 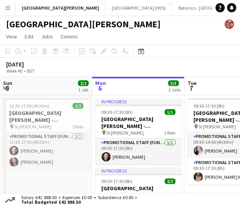 What do you see at coordinates (47, 37) in the screenshot?
I see `a: Jobs` at bounding box center [47, 37].